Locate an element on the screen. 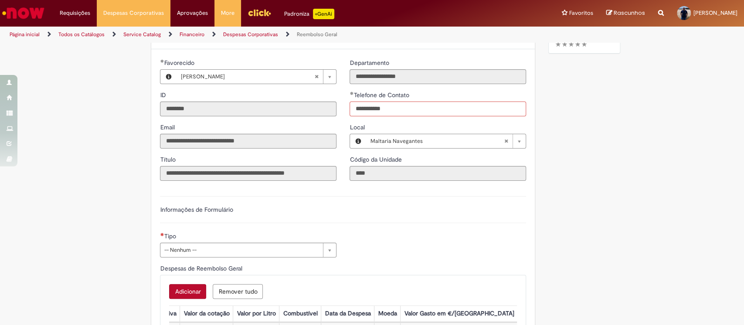  input: Telefone de Contato is located at coordinates (437, 109).